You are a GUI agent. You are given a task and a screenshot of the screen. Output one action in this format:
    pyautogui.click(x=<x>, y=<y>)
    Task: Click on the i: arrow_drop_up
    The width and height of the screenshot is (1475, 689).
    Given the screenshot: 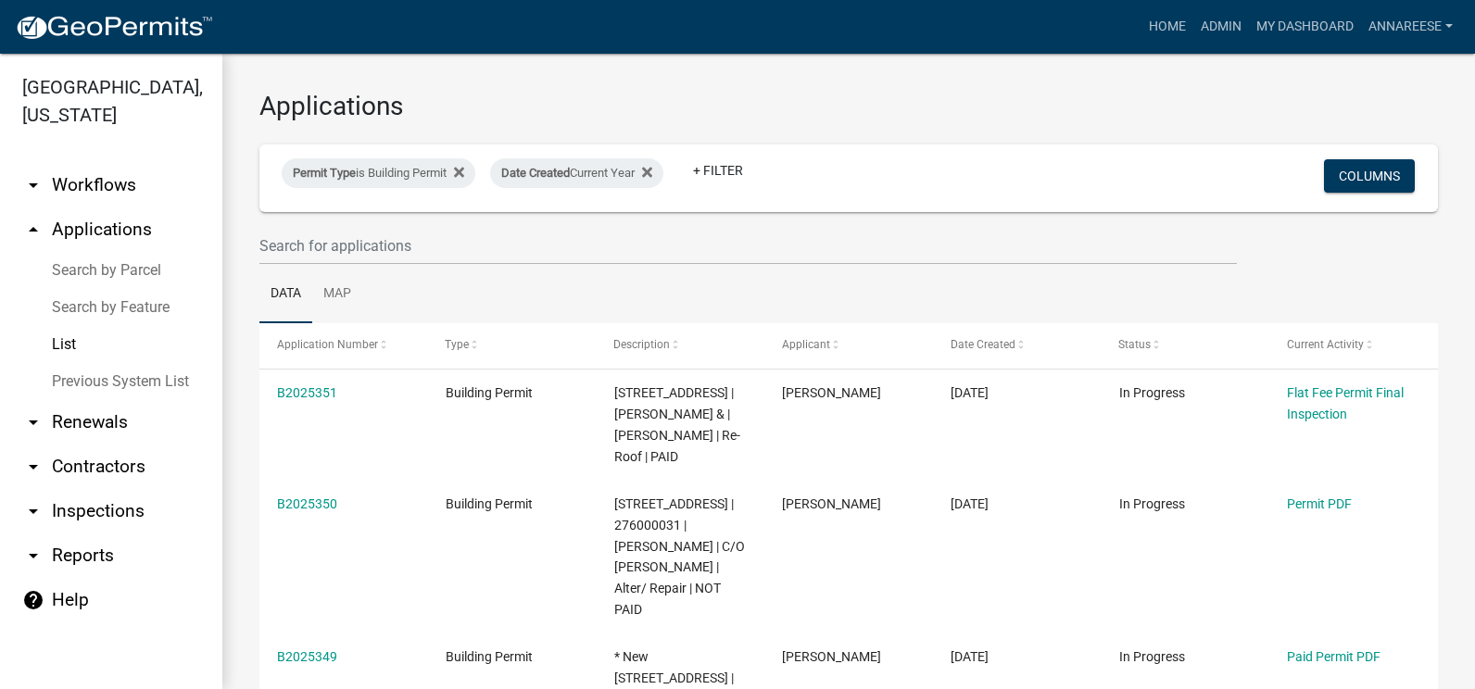 What is the action you would take?
    pyautogui.click(x=33, y=230)
    